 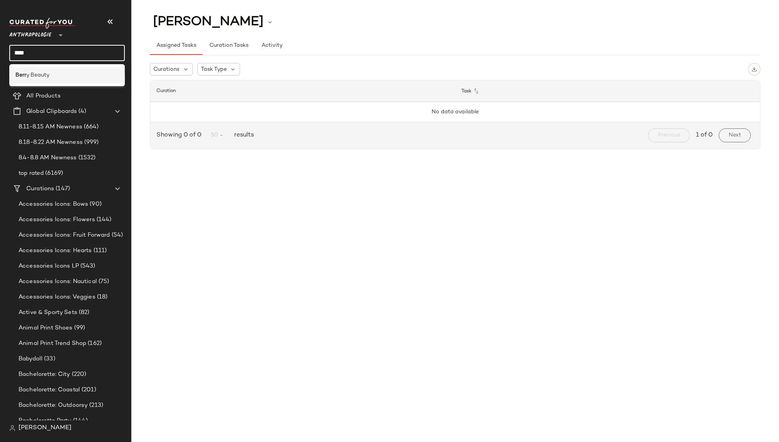 What do you see at coordinates (51, 111) in the screenshot?
I see `span: Global Clipboards` at bounding box center [51, 111].